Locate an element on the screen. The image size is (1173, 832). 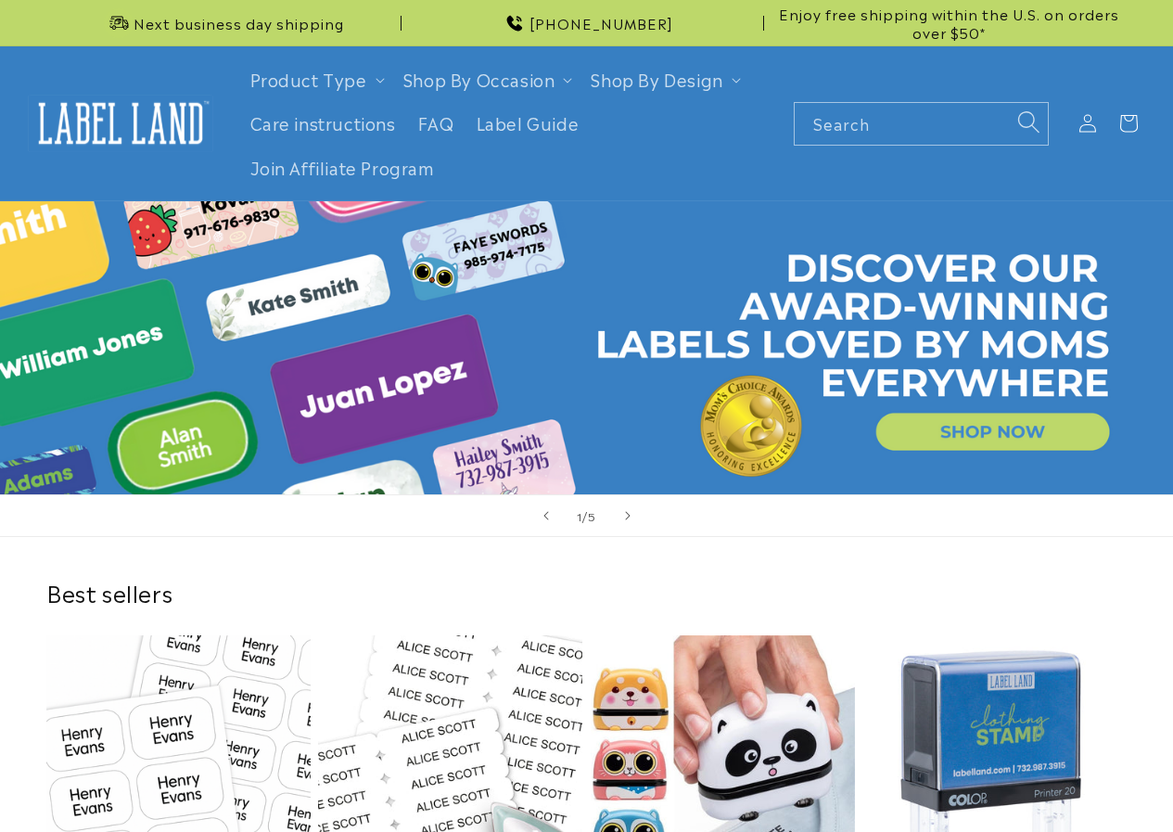
span: 1 is located at coordinates (580, 516).